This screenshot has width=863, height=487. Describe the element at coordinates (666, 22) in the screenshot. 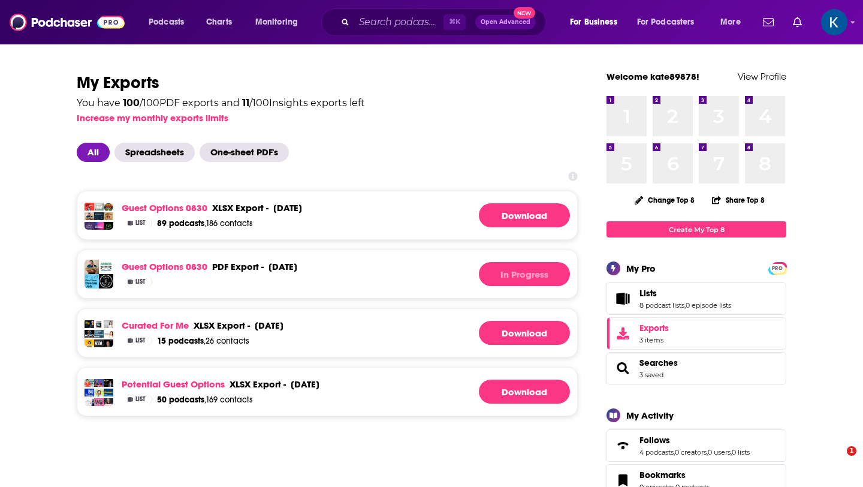

I see `span: For Podcasters` at that location.